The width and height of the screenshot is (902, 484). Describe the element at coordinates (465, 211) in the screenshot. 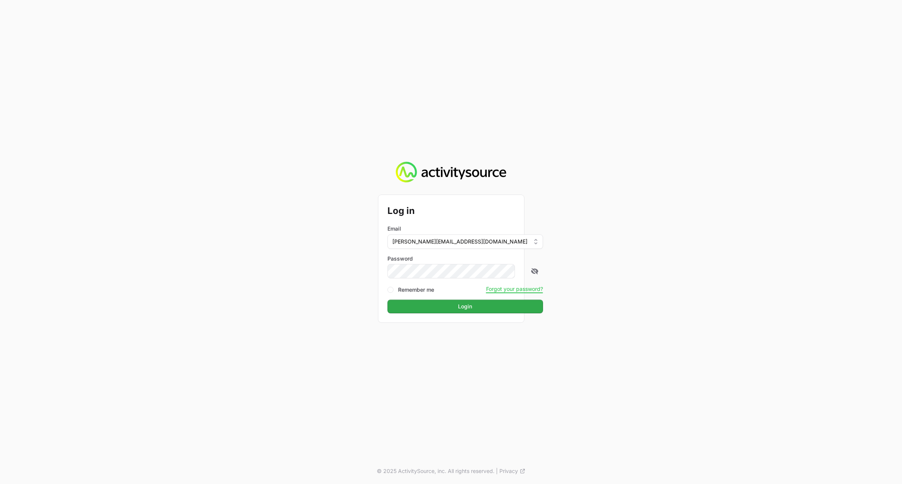

I see `h2: Log in` at that location.